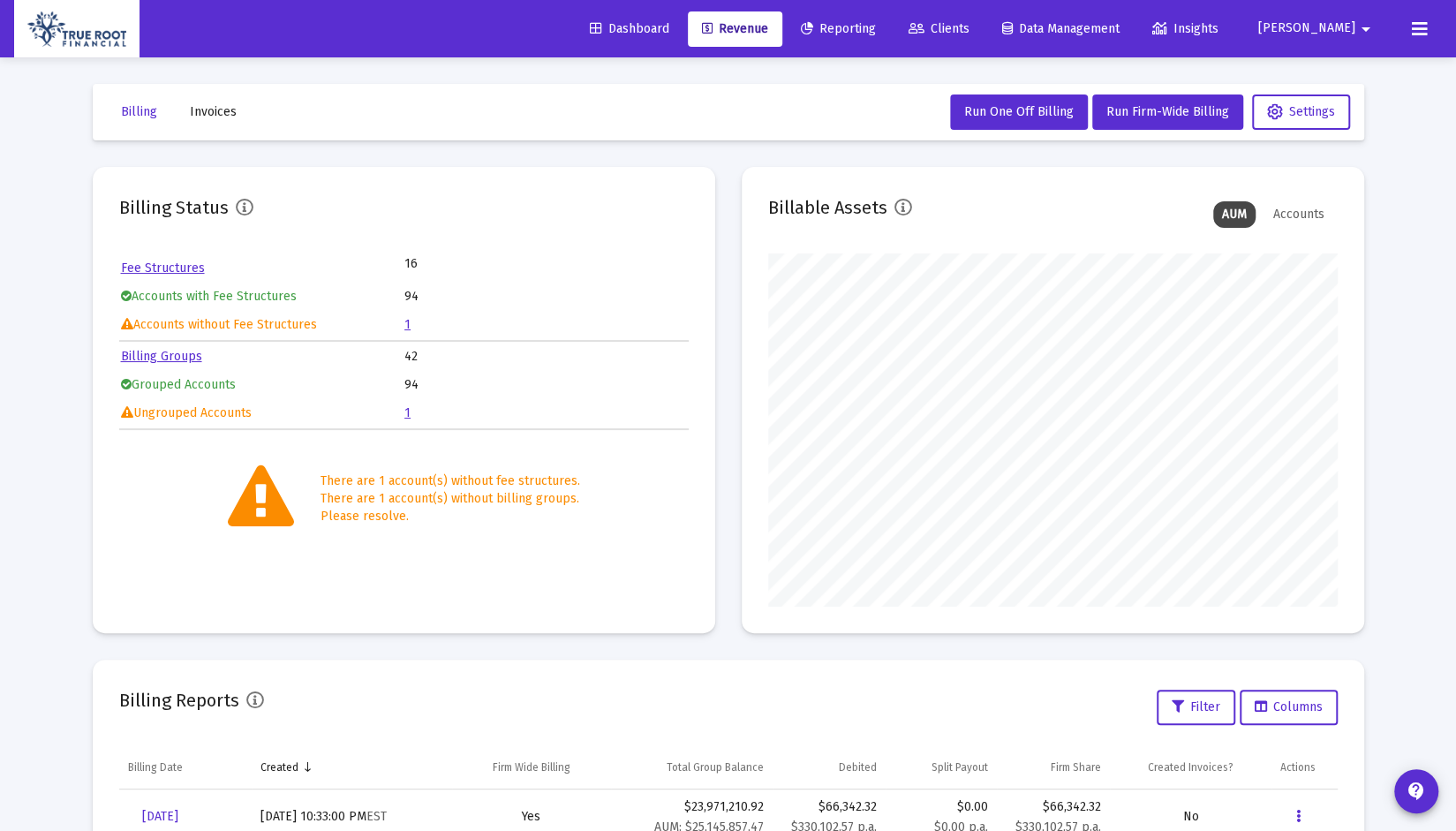 The image size is (1456, 831). I want to click on div: AUM, so click(1234, 214).